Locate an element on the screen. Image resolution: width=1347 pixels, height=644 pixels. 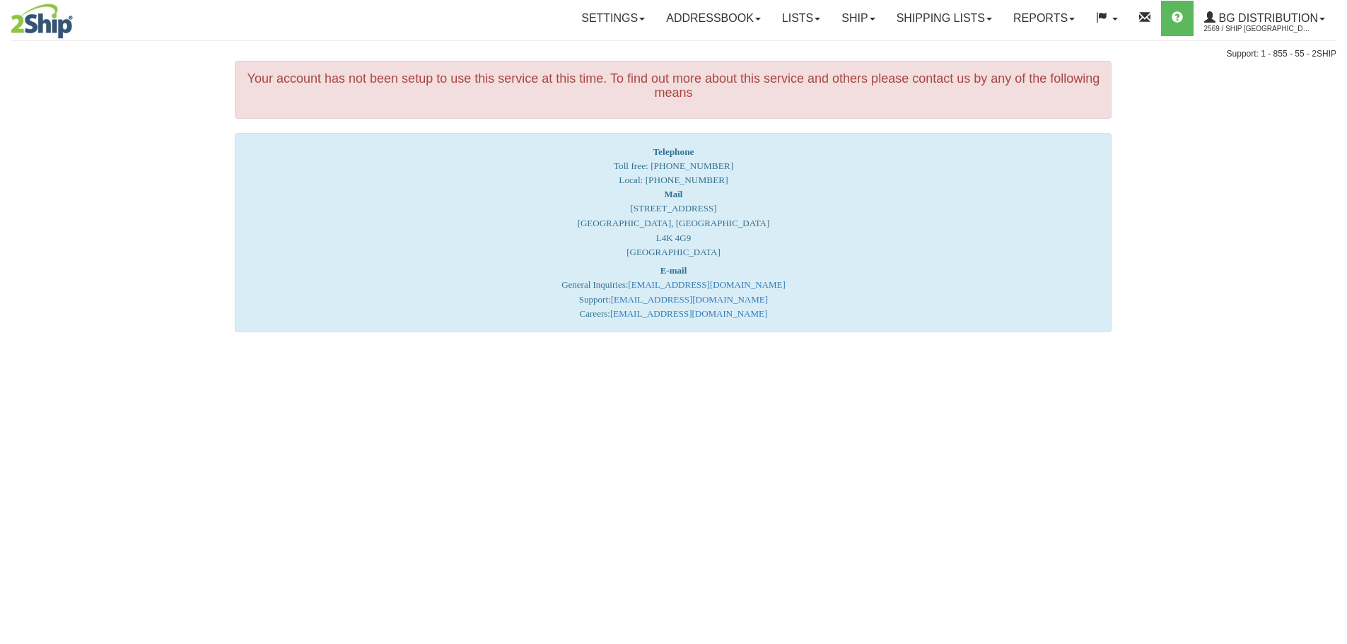
font: General Inquiries: Support: Careers: is located at coordinates (673, 292).